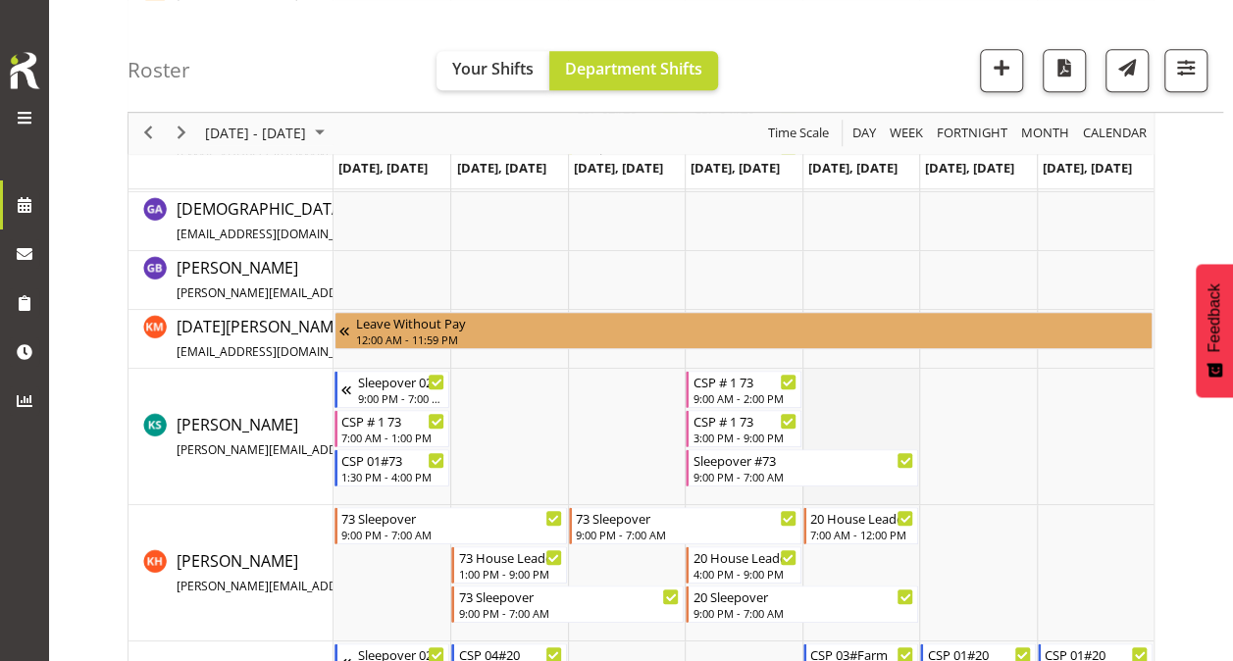 Image resolution: width=1233 pixels, height=661 pixels. Describe the element at coordinates (231, 573) in the screenshot. I see `td: Kathryn Hunt resource` at that location.